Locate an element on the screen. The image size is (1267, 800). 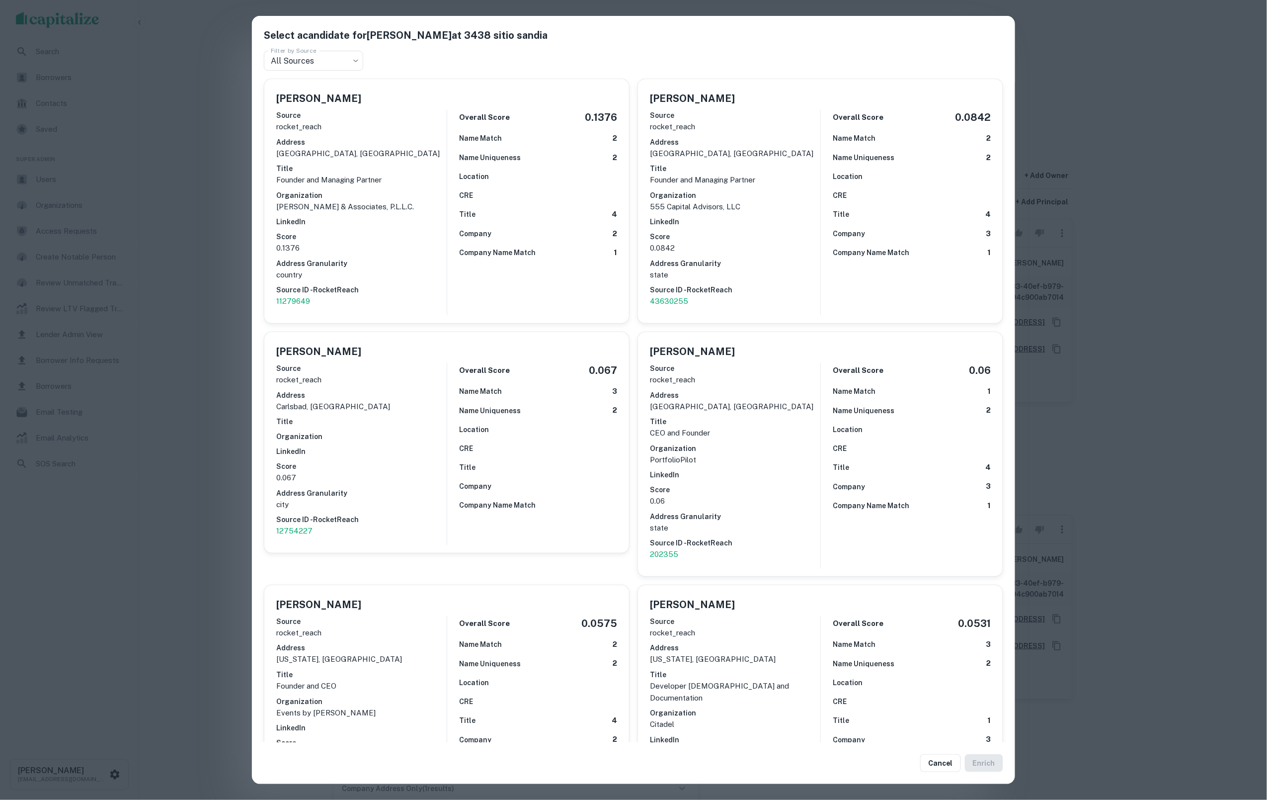
h6: Company Name Match is located at coordinates (871, 505).